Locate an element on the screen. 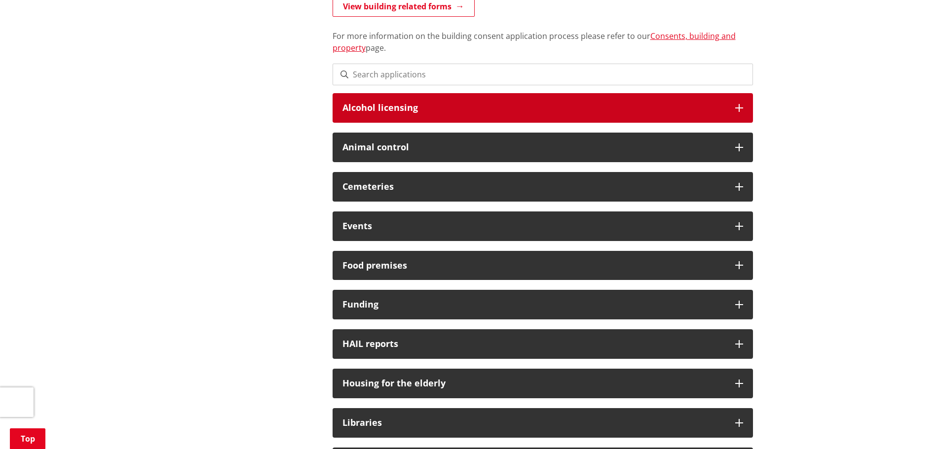 The height and width of the screenshot is (449, 940). h3: HAIL reports is located at coordinates (534, 344).